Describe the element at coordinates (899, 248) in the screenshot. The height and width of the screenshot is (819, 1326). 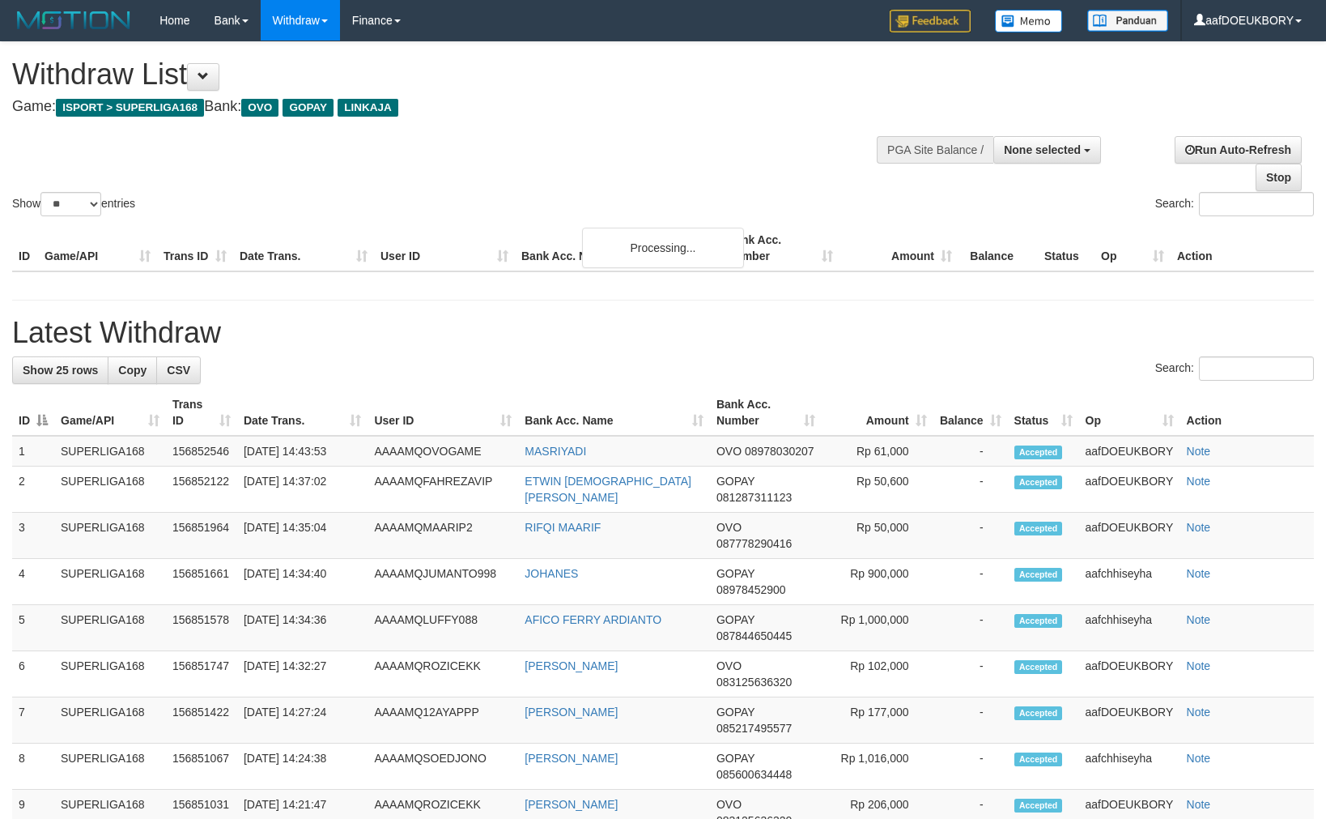
I see `th: Amount` at that location.